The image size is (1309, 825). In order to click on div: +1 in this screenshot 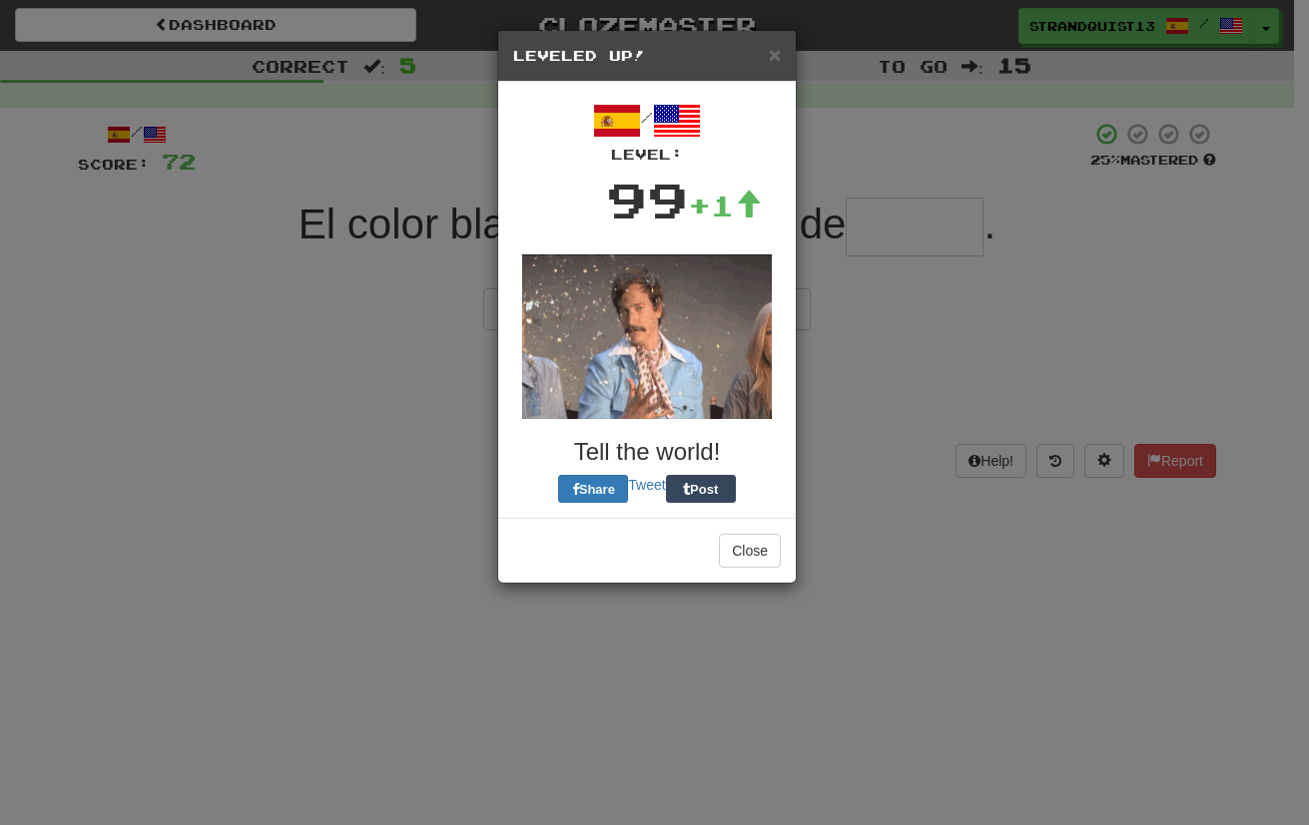, I will do `click(725, 206)`.